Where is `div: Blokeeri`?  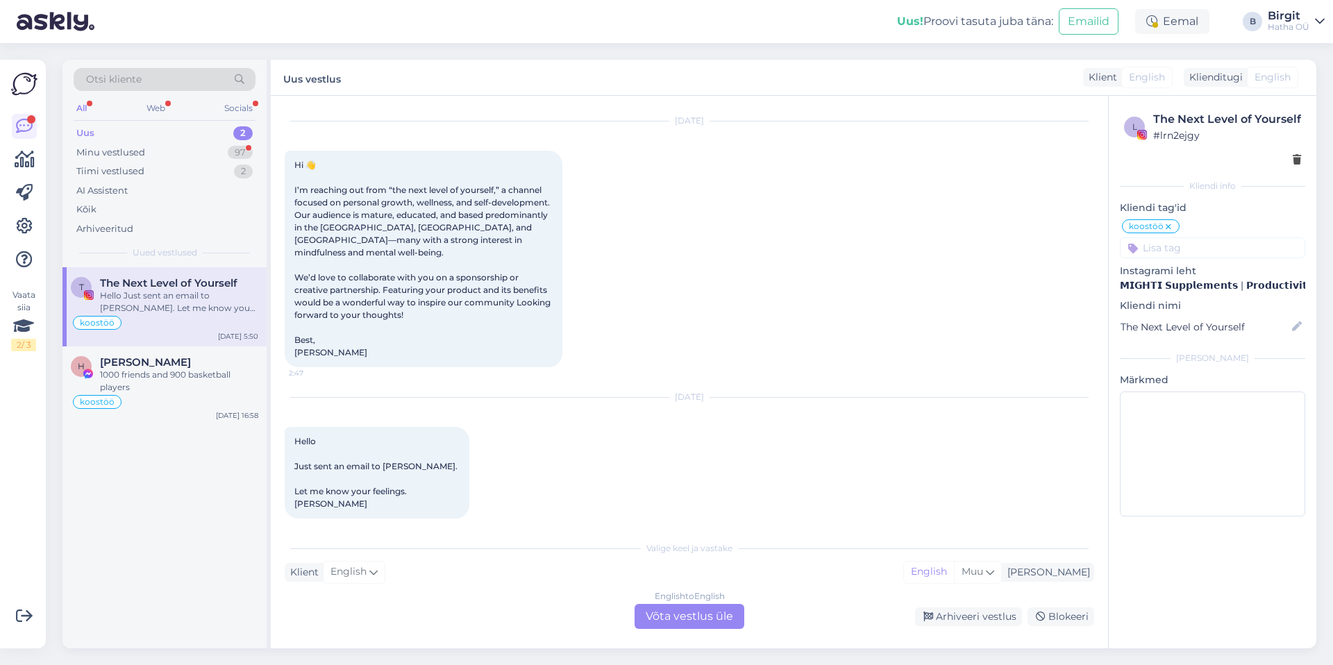
div: Blokeeri is located at coordinates (1061, 617).